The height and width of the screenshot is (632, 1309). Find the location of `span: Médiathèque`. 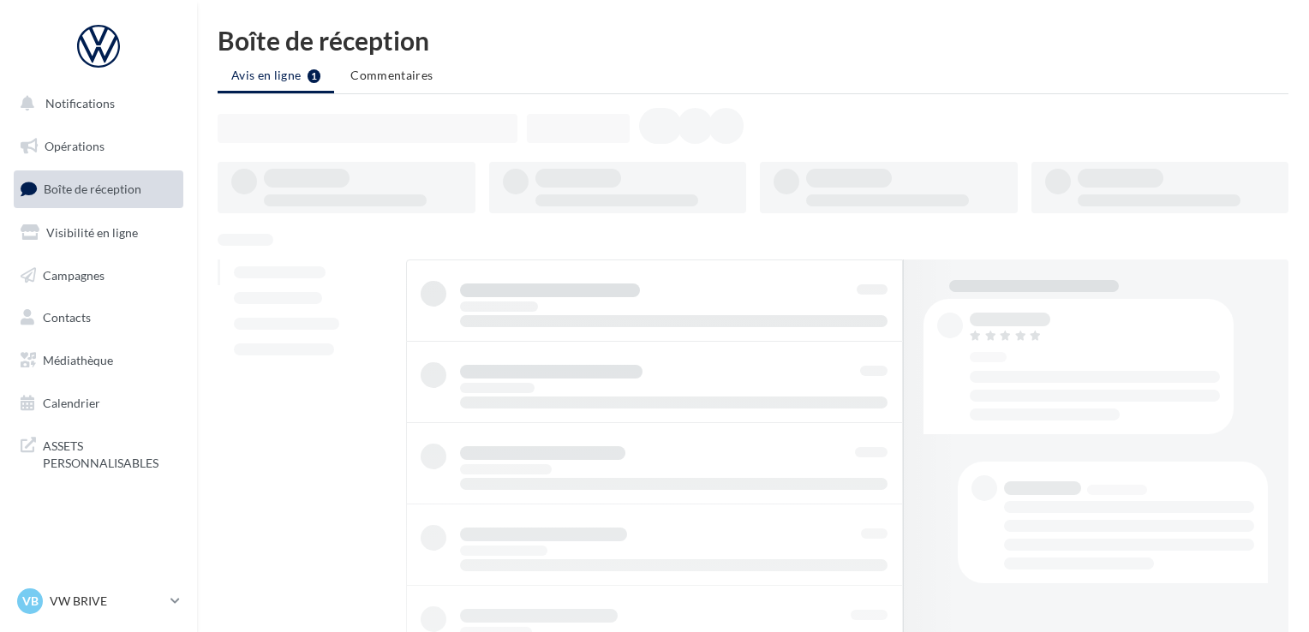

span: Médiathèque is located at coordinates (78, 360).